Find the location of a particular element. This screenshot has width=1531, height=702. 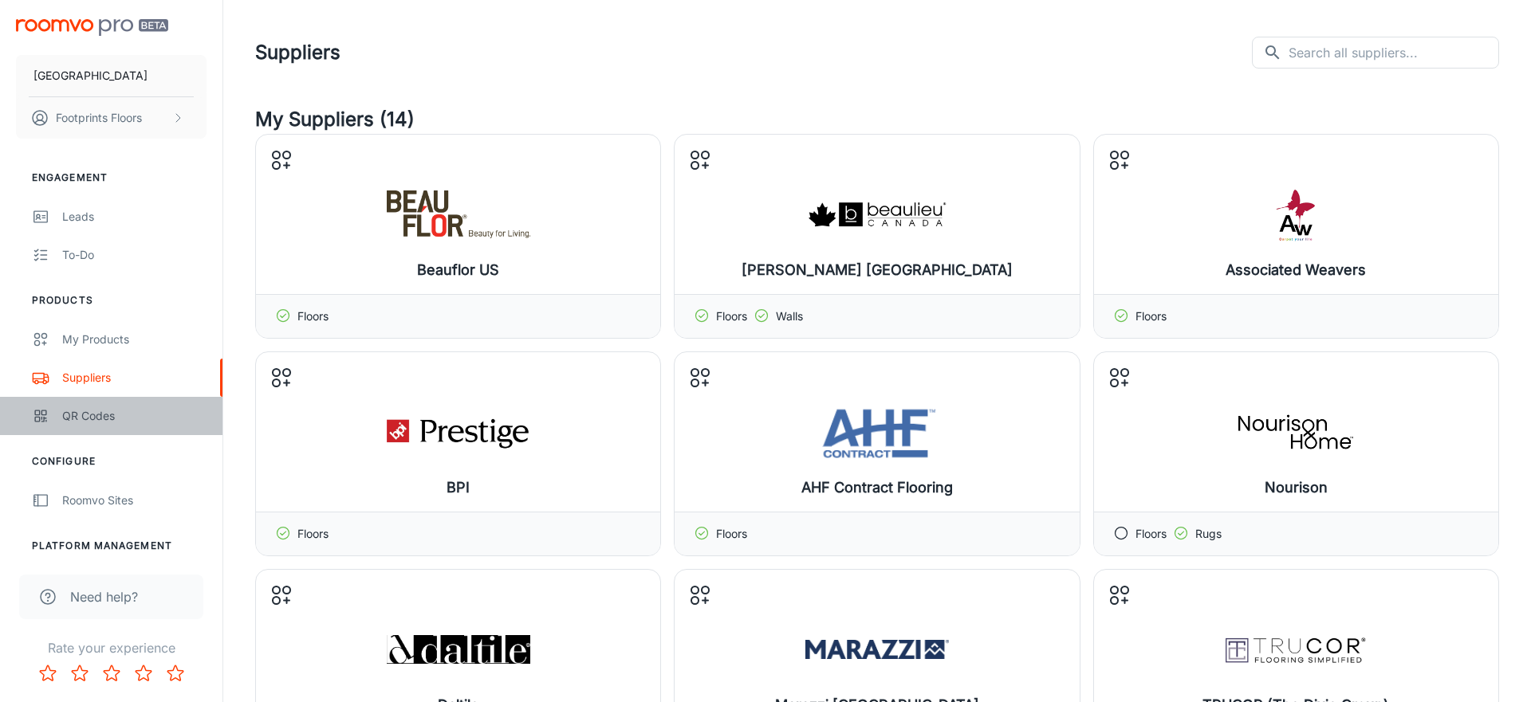

button: Rate 4 star is located at coordinates (144, 674).